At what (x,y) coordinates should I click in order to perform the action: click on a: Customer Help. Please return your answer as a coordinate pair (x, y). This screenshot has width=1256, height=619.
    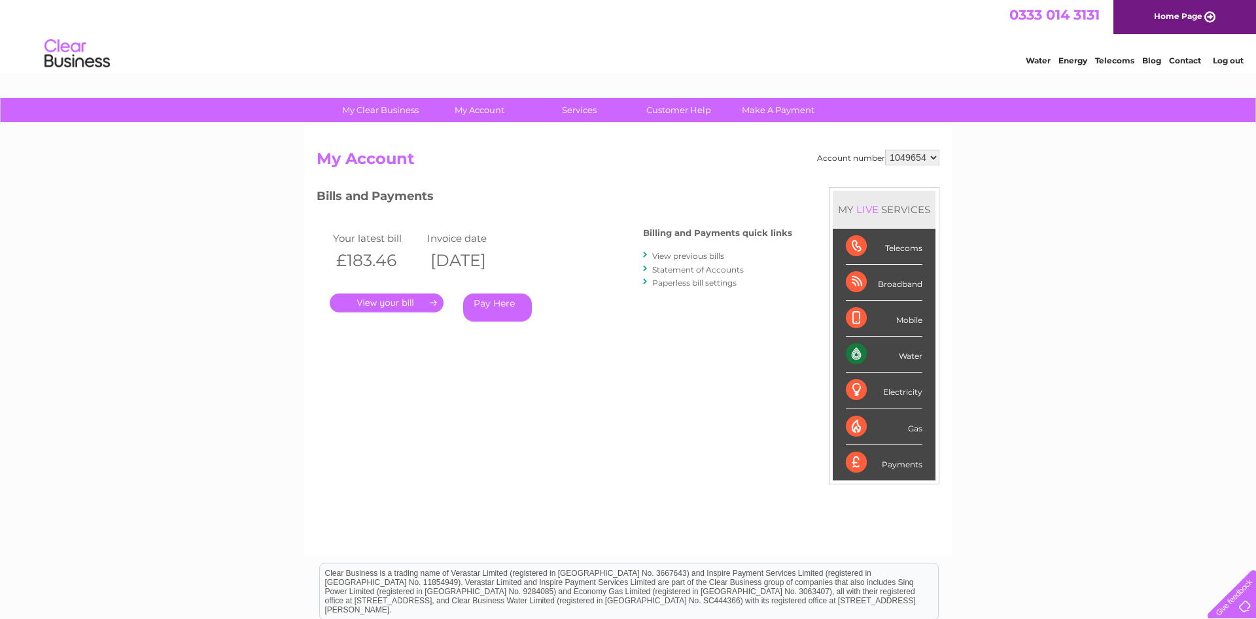
    Looking at the image, I should click on (678, 110).